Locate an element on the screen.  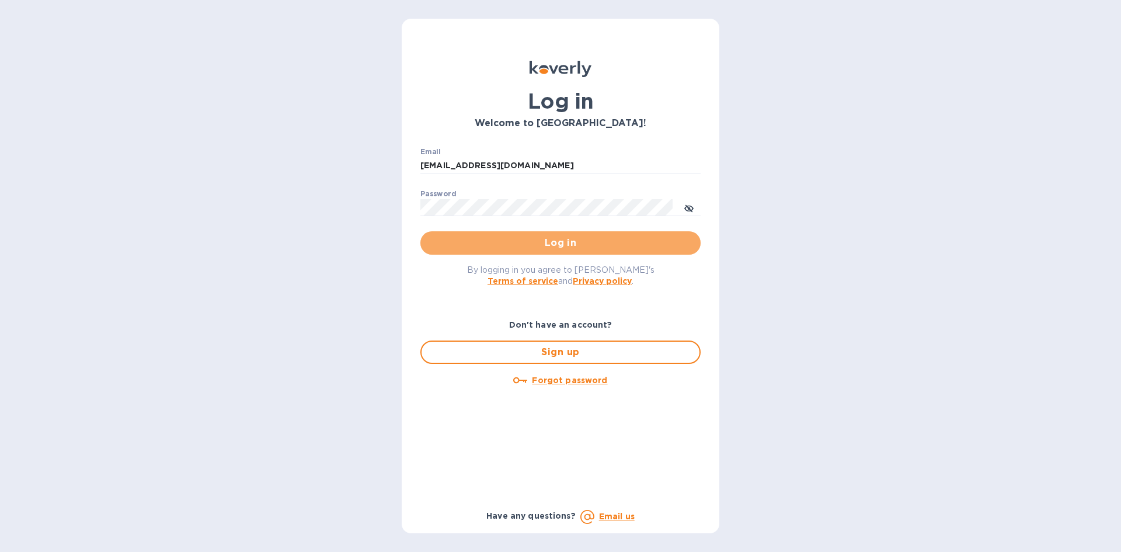
b: Privacy policy is located at coordinates (602, 281).